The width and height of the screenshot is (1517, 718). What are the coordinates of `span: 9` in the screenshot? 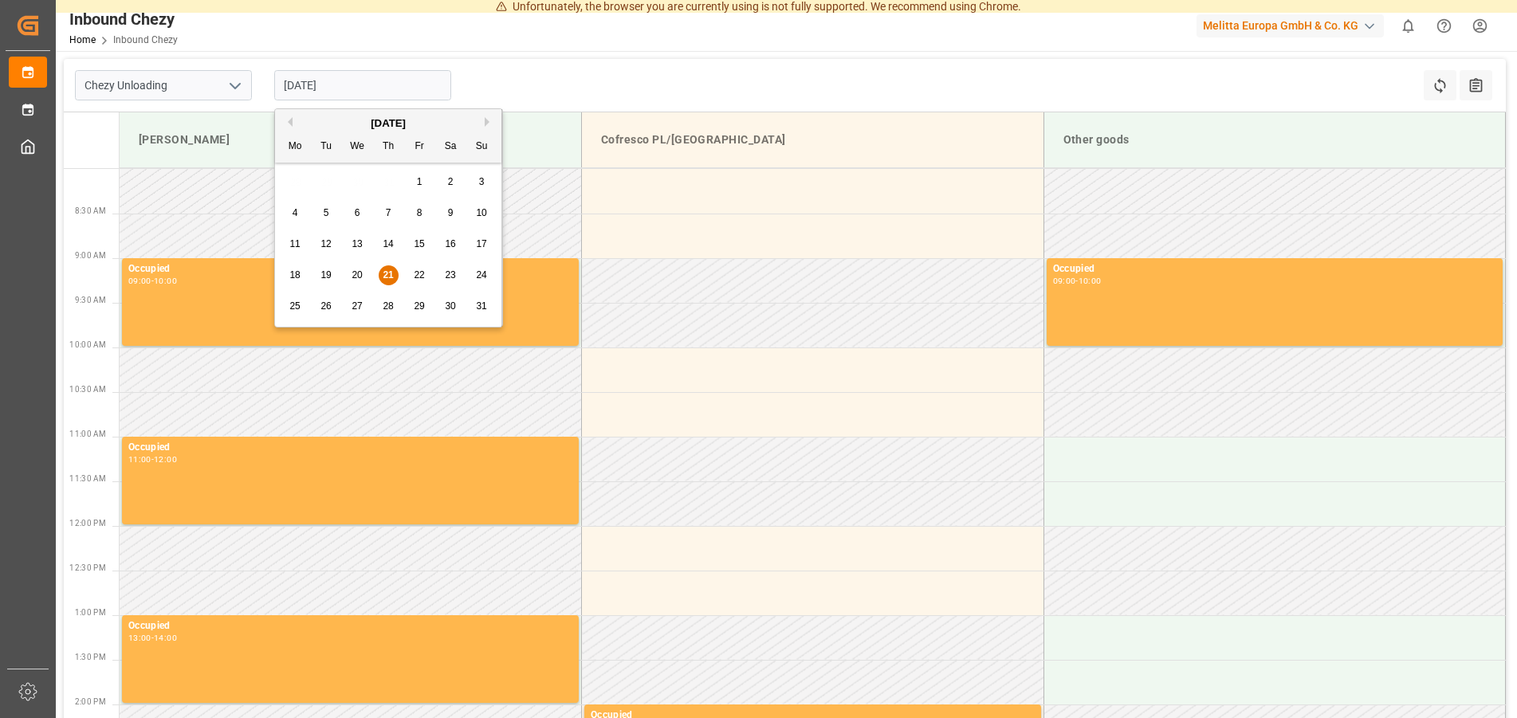 It's located at (451, 213).